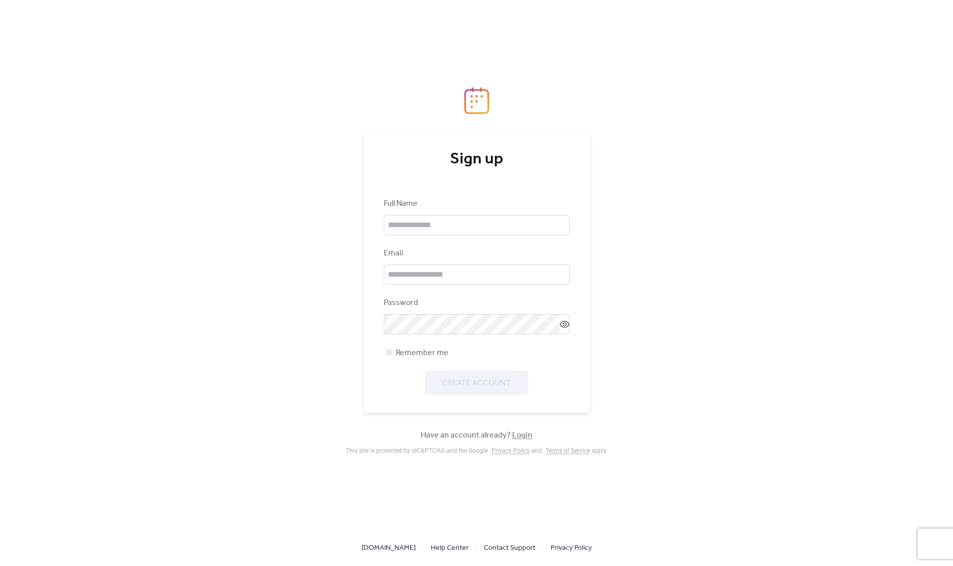  I want to click on span: Privacy Policy, so click(571, 548).